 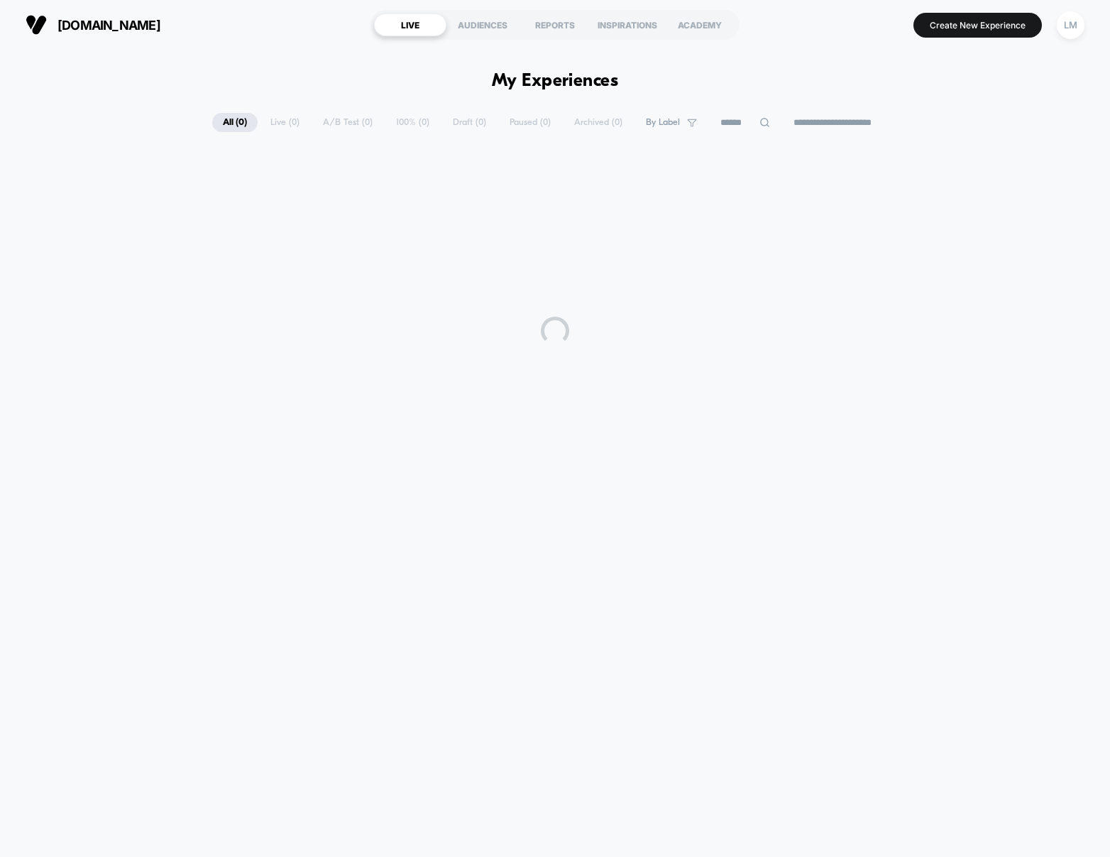 What do you see at coordinates (978, 25) in the screenshot?
I see `button: Create New Experience` at bounding box center [978, 25].